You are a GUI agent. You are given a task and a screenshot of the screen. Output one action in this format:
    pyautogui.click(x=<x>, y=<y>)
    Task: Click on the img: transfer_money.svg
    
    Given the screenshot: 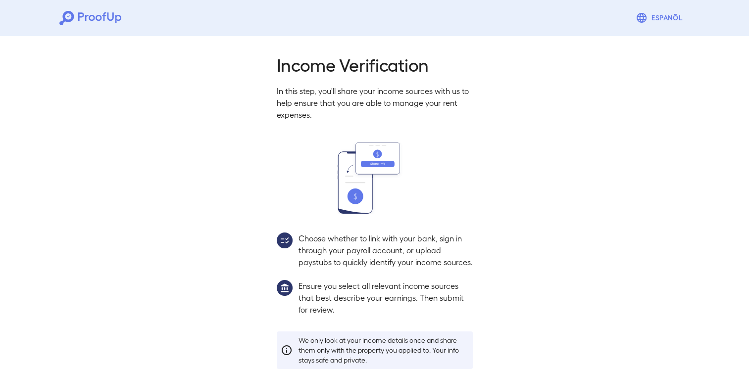 What is the action you would take?
    pyautogui.click(x=375, y=178)
    